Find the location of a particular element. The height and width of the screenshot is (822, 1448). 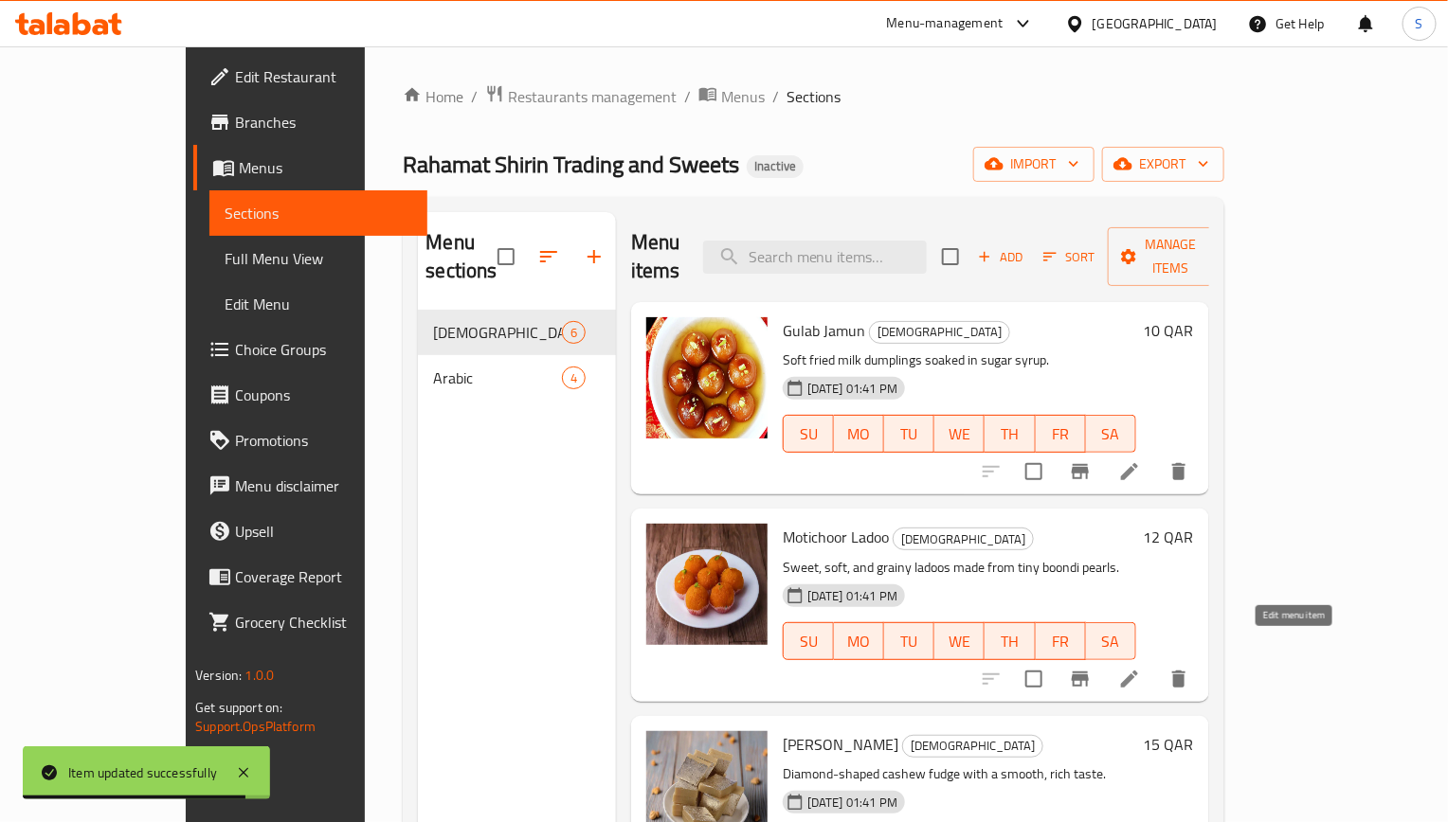

span: Inactive is located at coordinates (775, 166).